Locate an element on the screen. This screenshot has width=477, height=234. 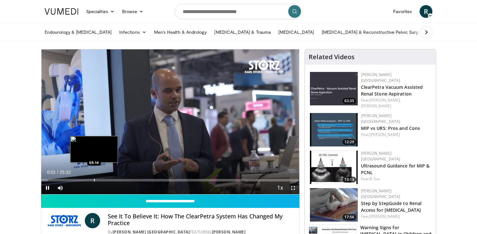
span: 25:32 is located at coordinates (65, 172).